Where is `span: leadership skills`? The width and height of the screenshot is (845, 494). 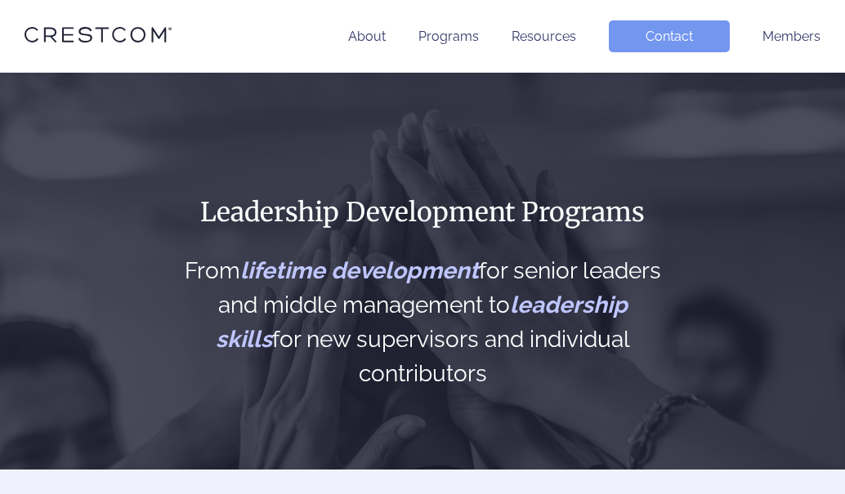
span: leadership skills is located at coordinates (421, 322).